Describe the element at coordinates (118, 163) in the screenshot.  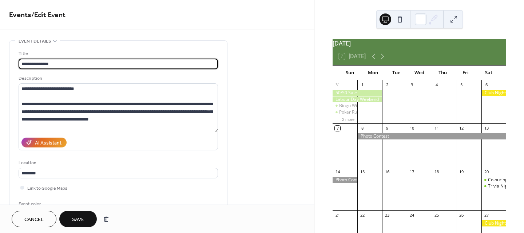
I see `div: Location` at that location.